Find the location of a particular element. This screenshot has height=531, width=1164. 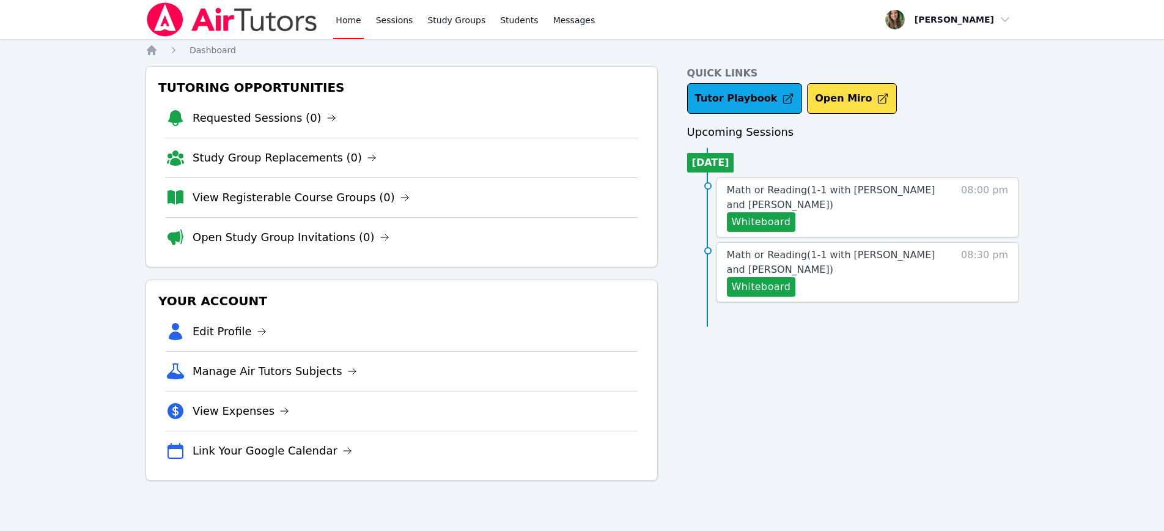

a: View Registerable Course Groups (0) is located at coordinates (301, 198).